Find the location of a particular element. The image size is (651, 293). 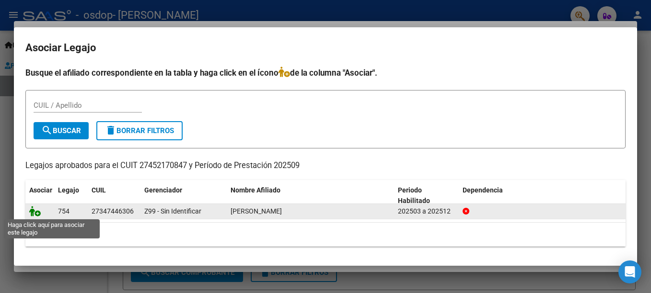

span: Periodo Habilitado is located at coordinates (414, 196).